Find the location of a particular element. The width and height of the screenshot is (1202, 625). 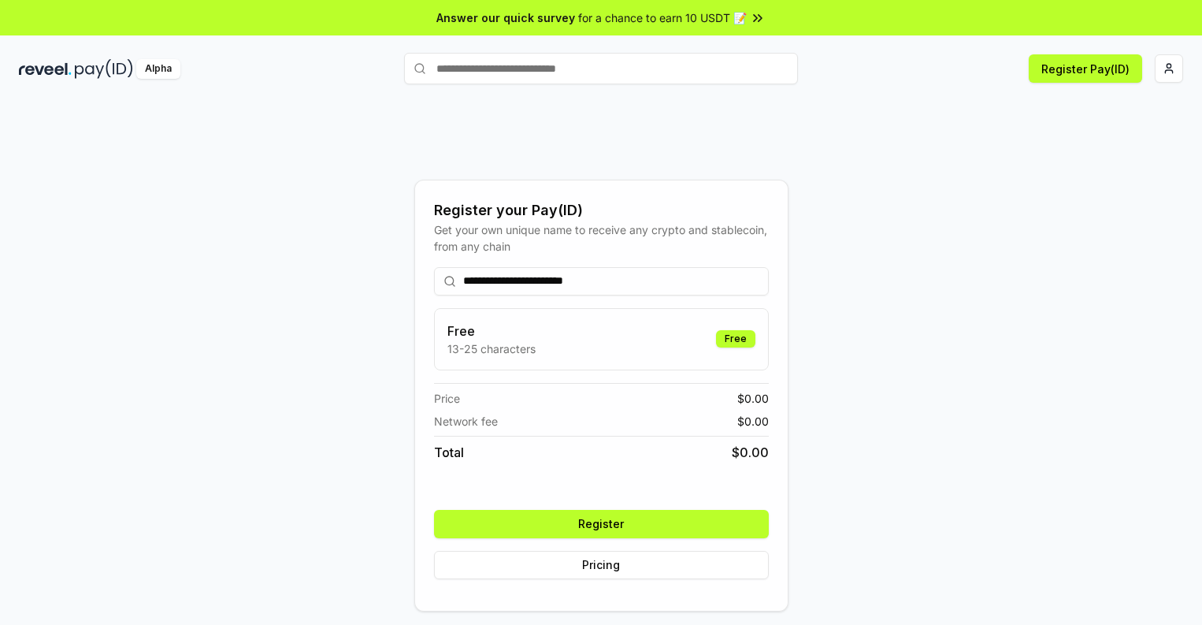

span: for a chance to earn 10 USDT 📝 is located at coordinates (662, 17).